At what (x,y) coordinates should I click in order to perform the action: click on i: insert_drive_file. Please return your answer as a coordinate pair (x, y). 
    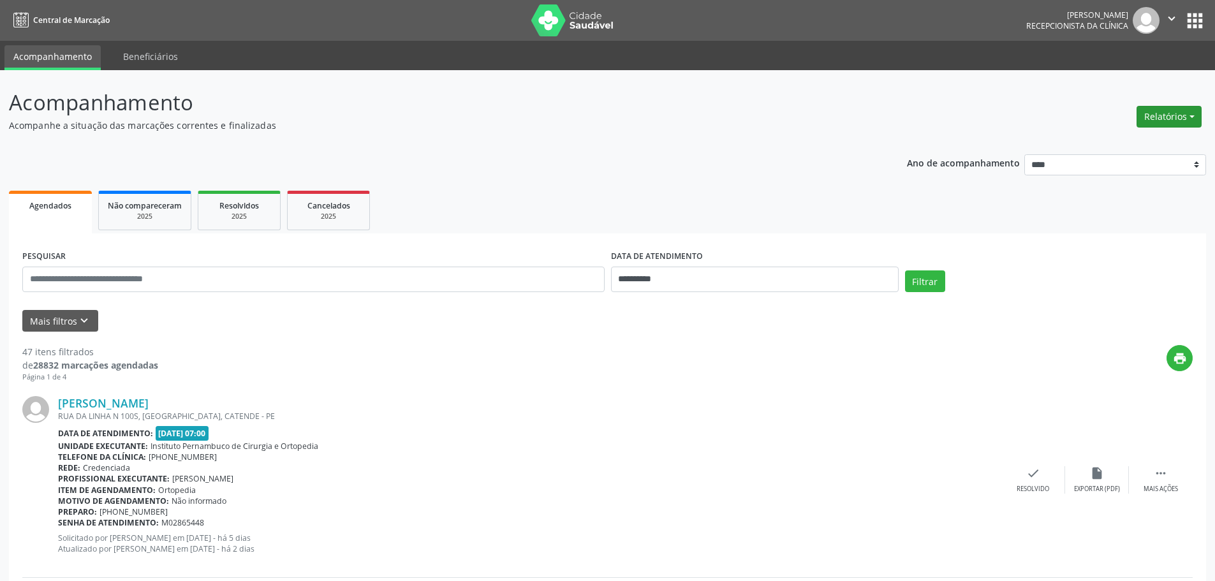
    Looking at the image, I should click on (1097, 473).